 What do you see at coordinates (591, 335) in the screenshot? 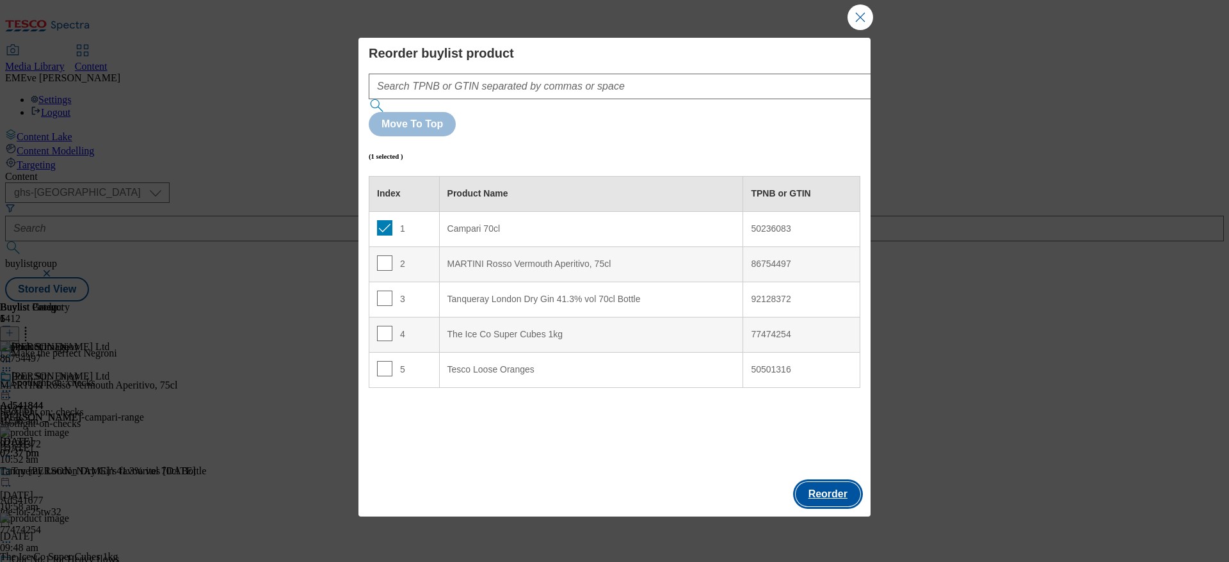
I see `div: The Ice Co Super Cubes 1kg` at bounding box center [591, 335].